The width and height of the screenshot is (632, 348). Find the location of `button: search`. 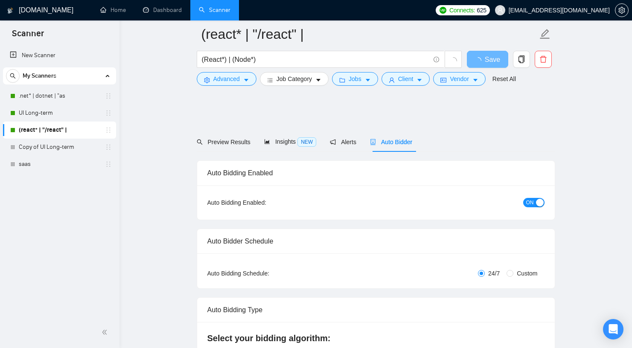

button: search is located at coordinates (13, 76).